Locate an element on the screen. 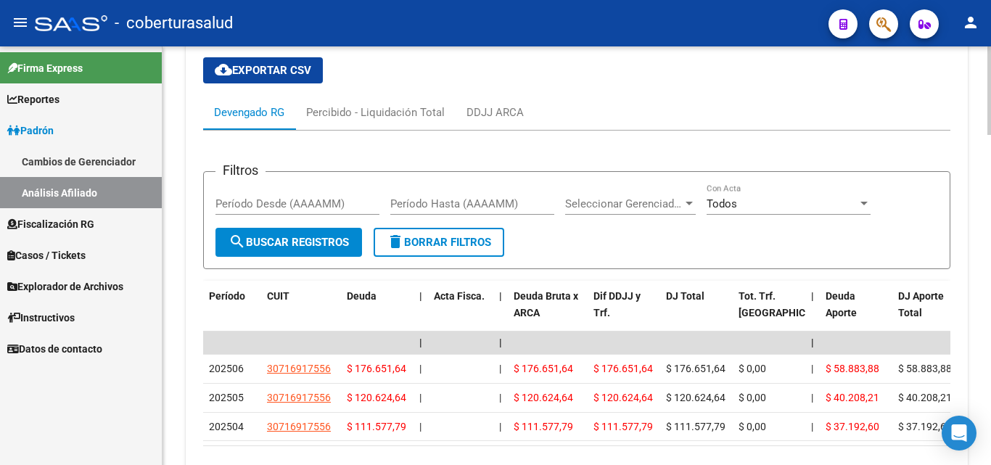  span: Padrón is located at coordinates (30, 131).